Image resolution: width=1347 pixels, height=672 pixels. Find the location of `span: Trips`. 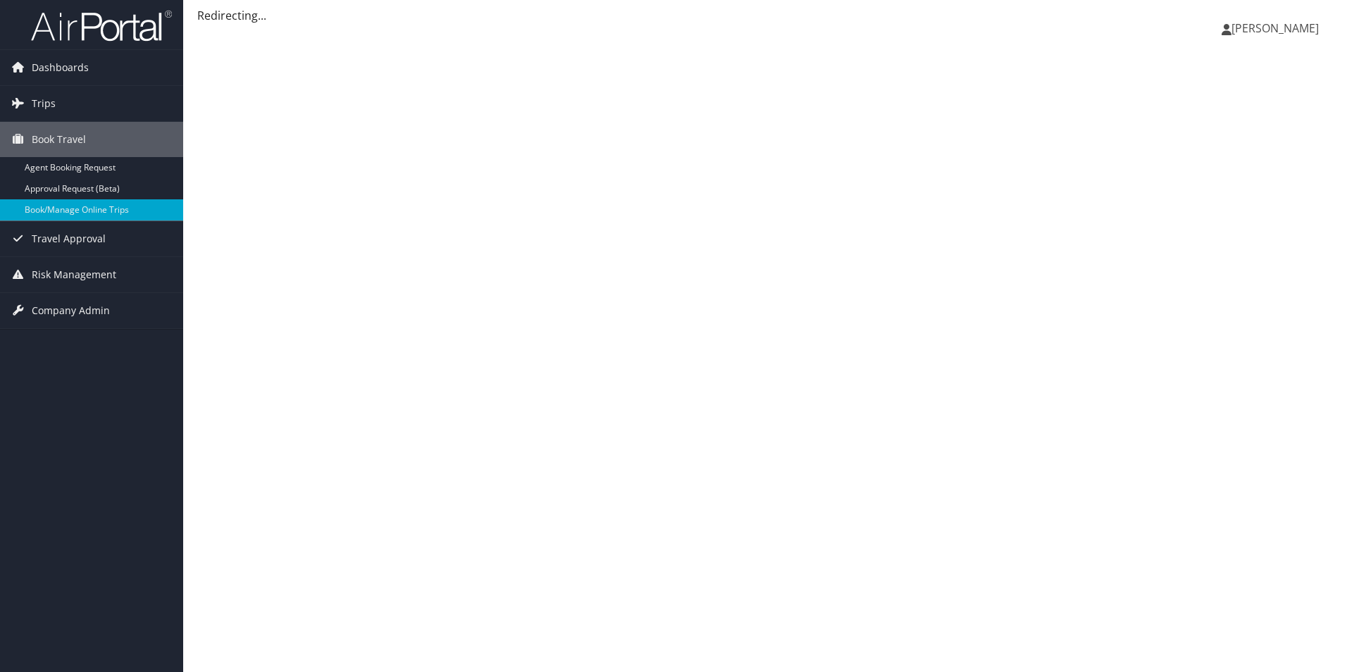

span: Trips is located at coordinates (44, 104).